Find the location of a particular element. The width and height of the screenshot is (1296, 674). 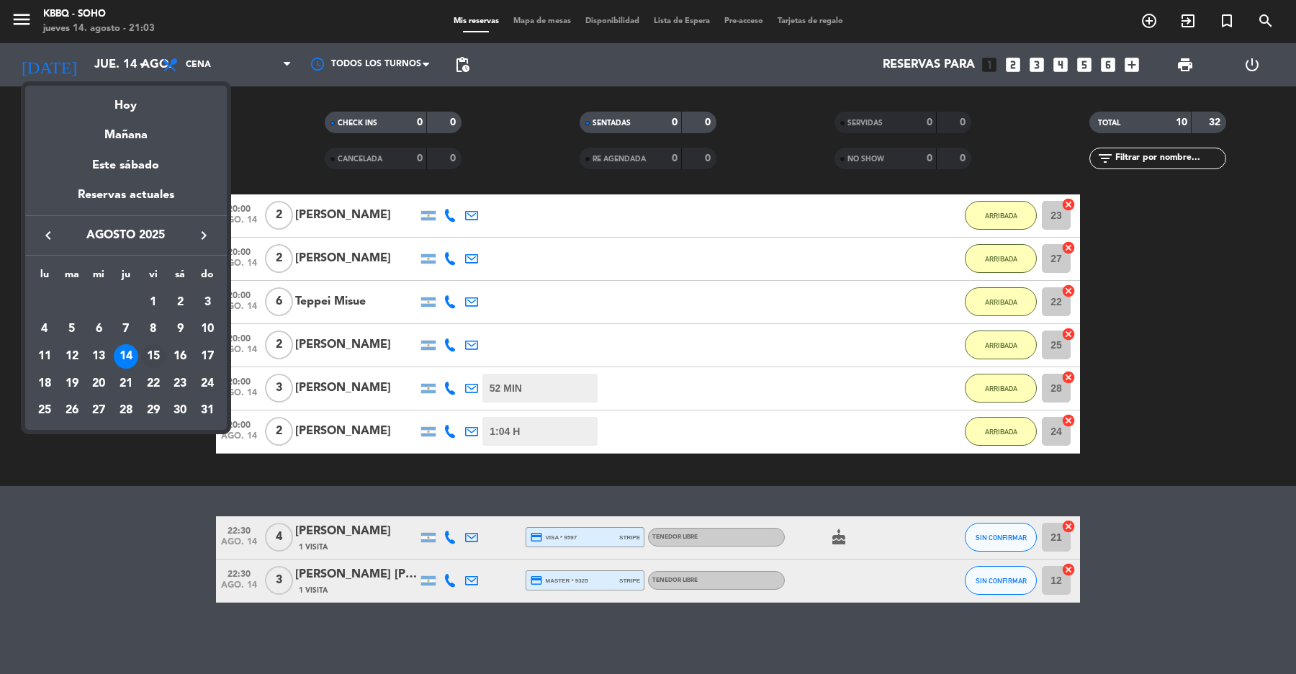

td: 12 de agosto de 2025 is located at coordinates (72, 356).